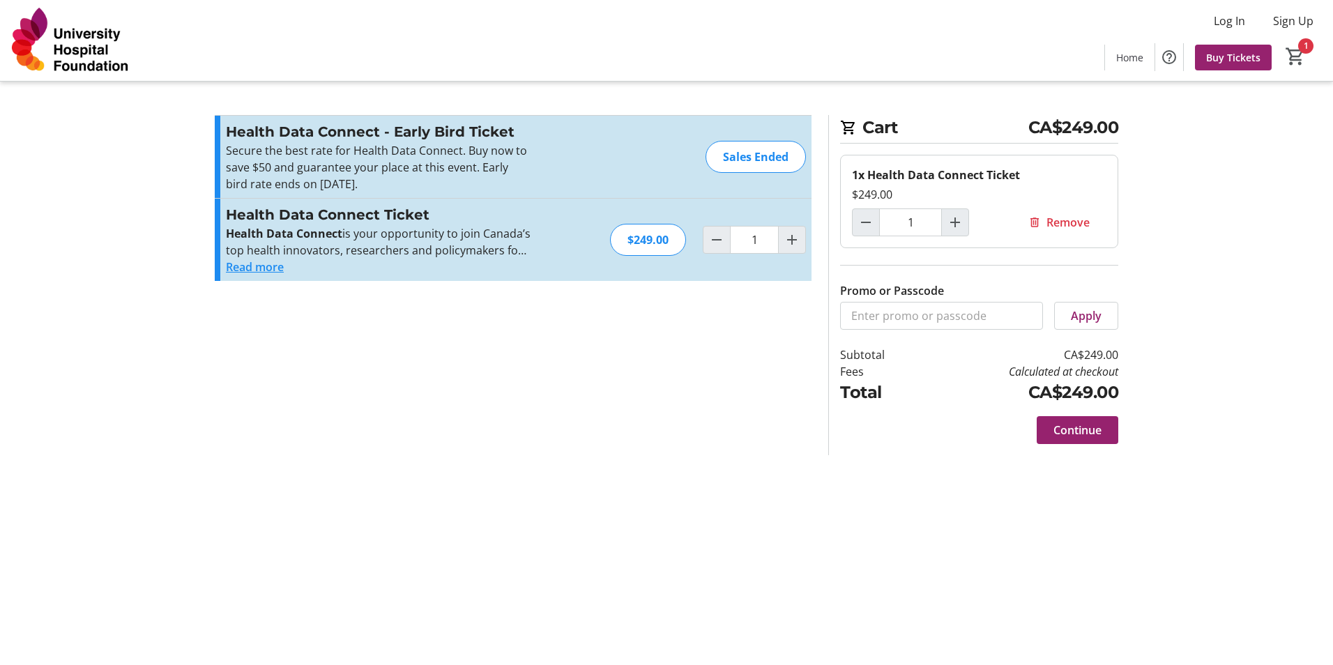 This screenshot has width=1333, height=665. Describe the element at coordinates (1233, 57) in the screenshot. I see `span: Buy Tickets` at that location.